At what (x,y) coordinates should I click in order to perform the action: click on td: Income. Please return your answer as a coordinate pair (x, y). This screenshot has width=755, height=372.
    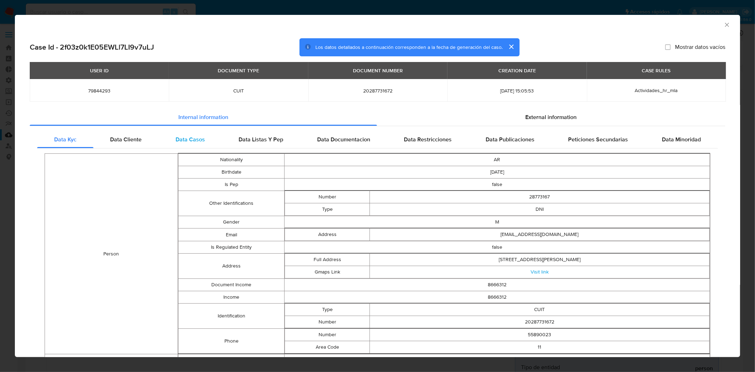
    Looking at the image, I should click on (231, 297).